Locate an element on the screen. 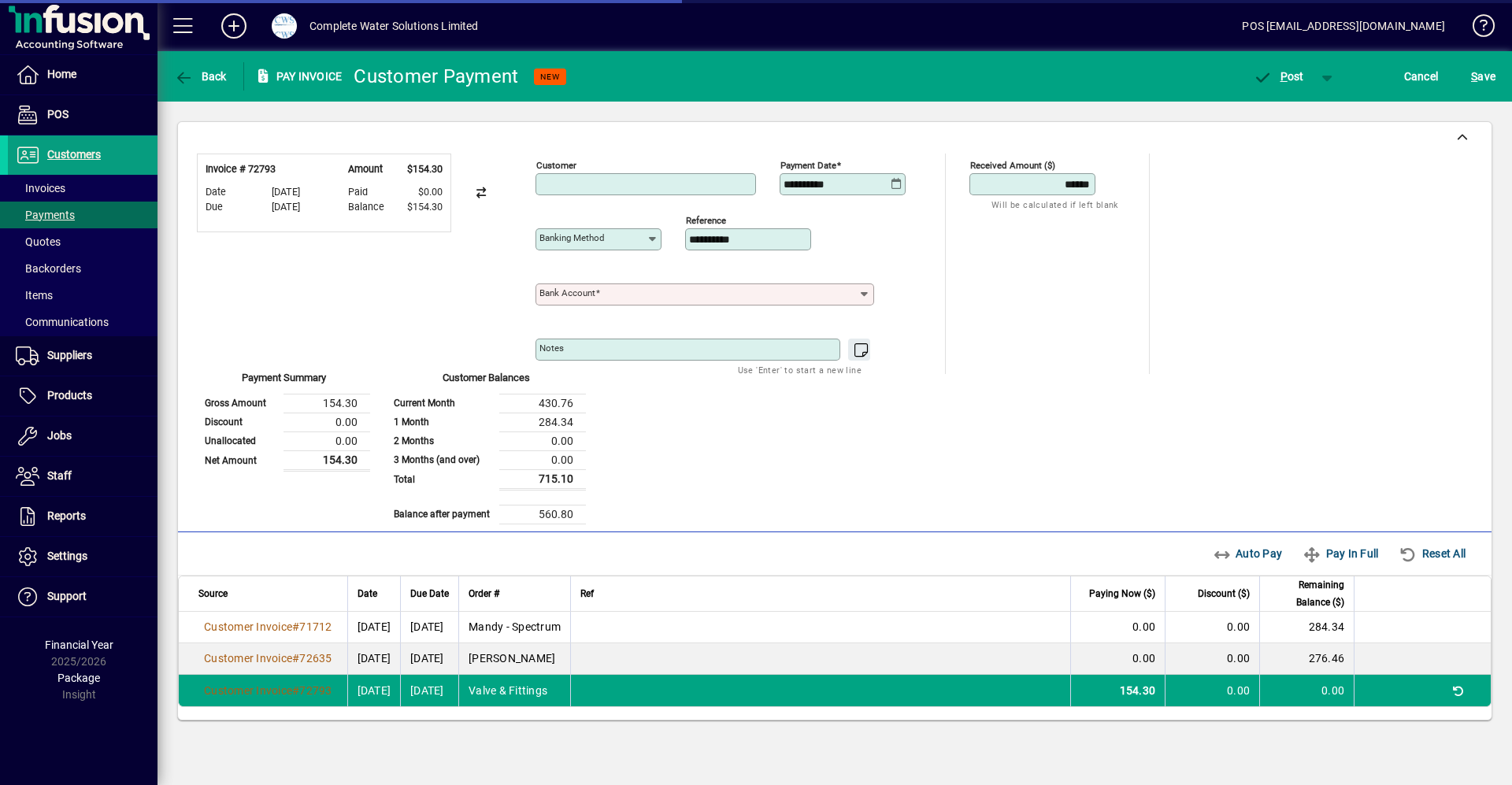  span: Reset All is located at coordinates (1431, 554).